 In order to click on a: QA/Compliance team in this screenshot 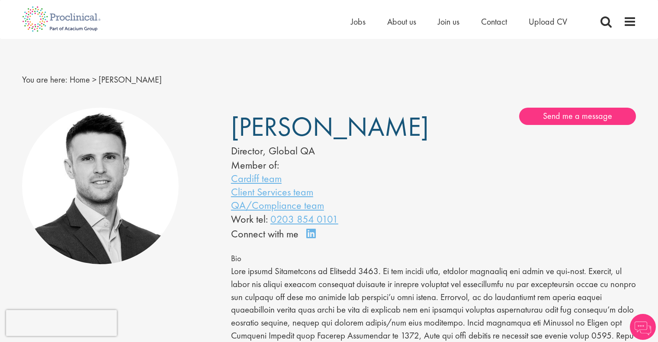, I will do `click(277, 205)`.